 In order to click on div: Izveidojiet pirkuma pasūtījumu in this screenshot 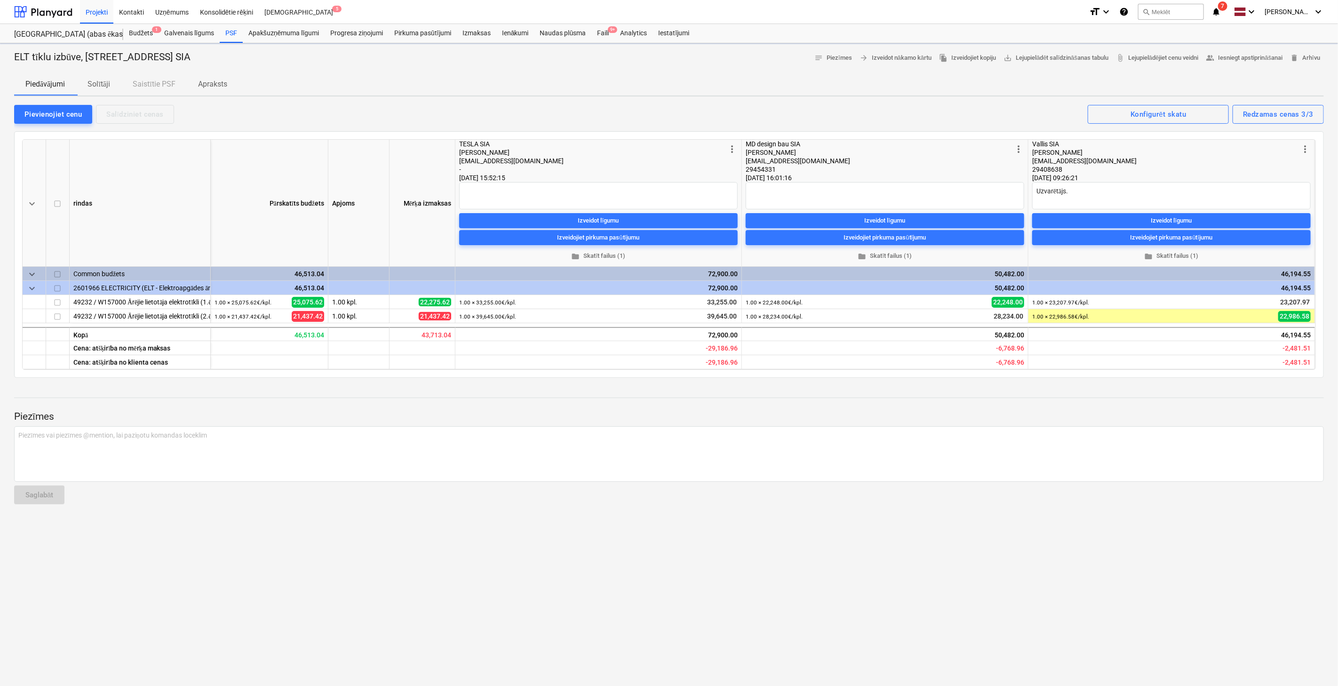, I will do `click(885, 238)`.